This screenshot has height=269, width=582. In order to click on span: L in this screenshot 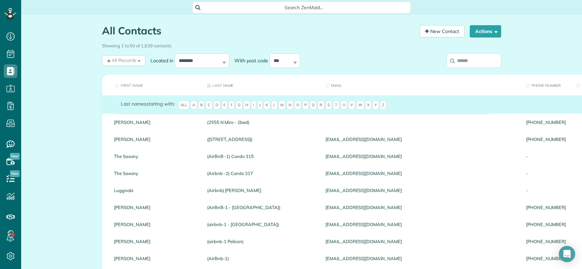, I will do `click(274, 105)`.